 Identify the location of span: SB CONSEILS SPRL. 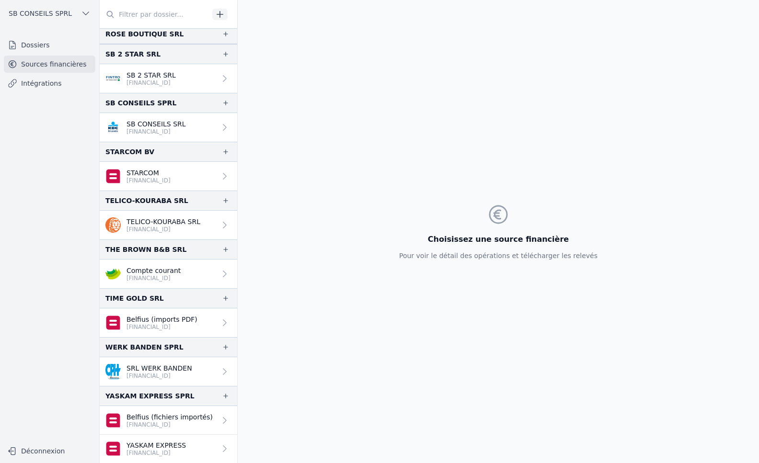
(40, 13).